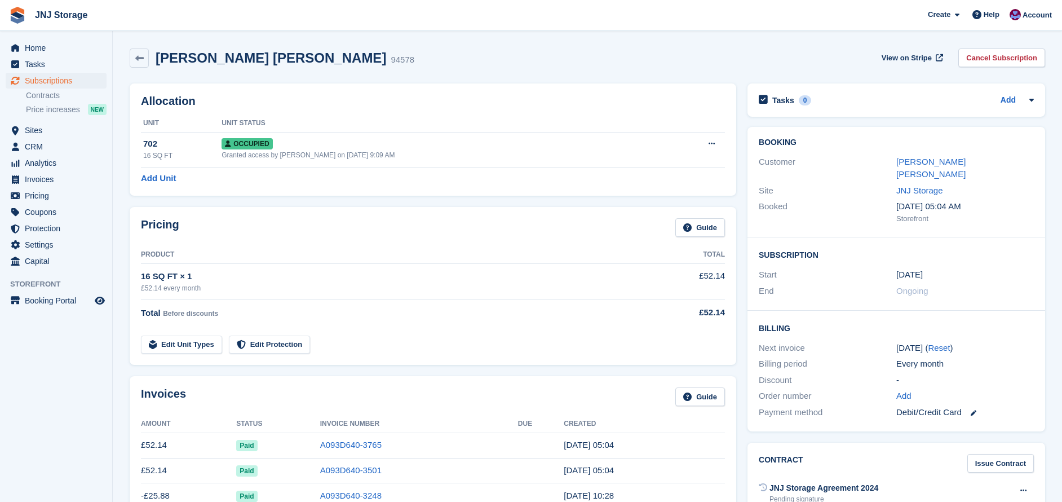  What do you see at coordinates (1001, 57) in the screenshot?
I see `a: Cancel Subscription` at bounding box center [1001, 57].